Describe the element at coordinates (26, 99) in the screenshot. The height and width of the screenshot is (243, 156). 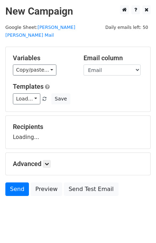
I see `a: Load...` at that location.